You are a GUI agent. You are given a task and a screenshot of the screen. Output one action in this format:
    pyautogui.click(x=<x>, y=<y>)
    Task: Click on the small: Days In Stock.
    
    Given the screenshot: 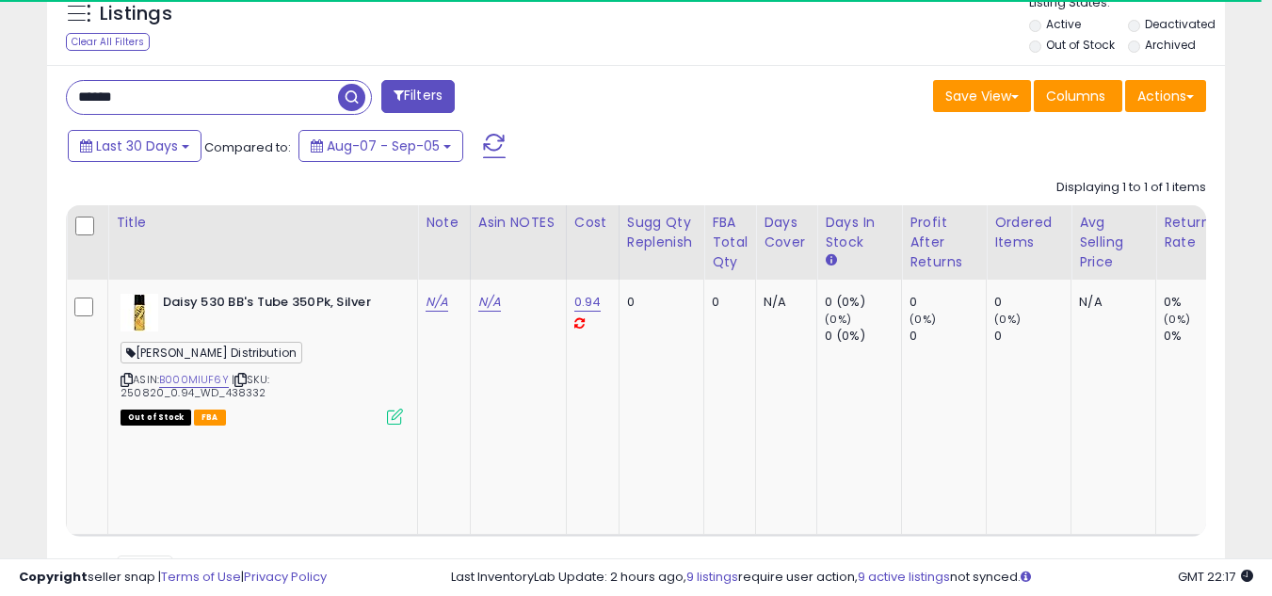 What is the action you would take?
    pyautogui.click(x=830, y=261)
    